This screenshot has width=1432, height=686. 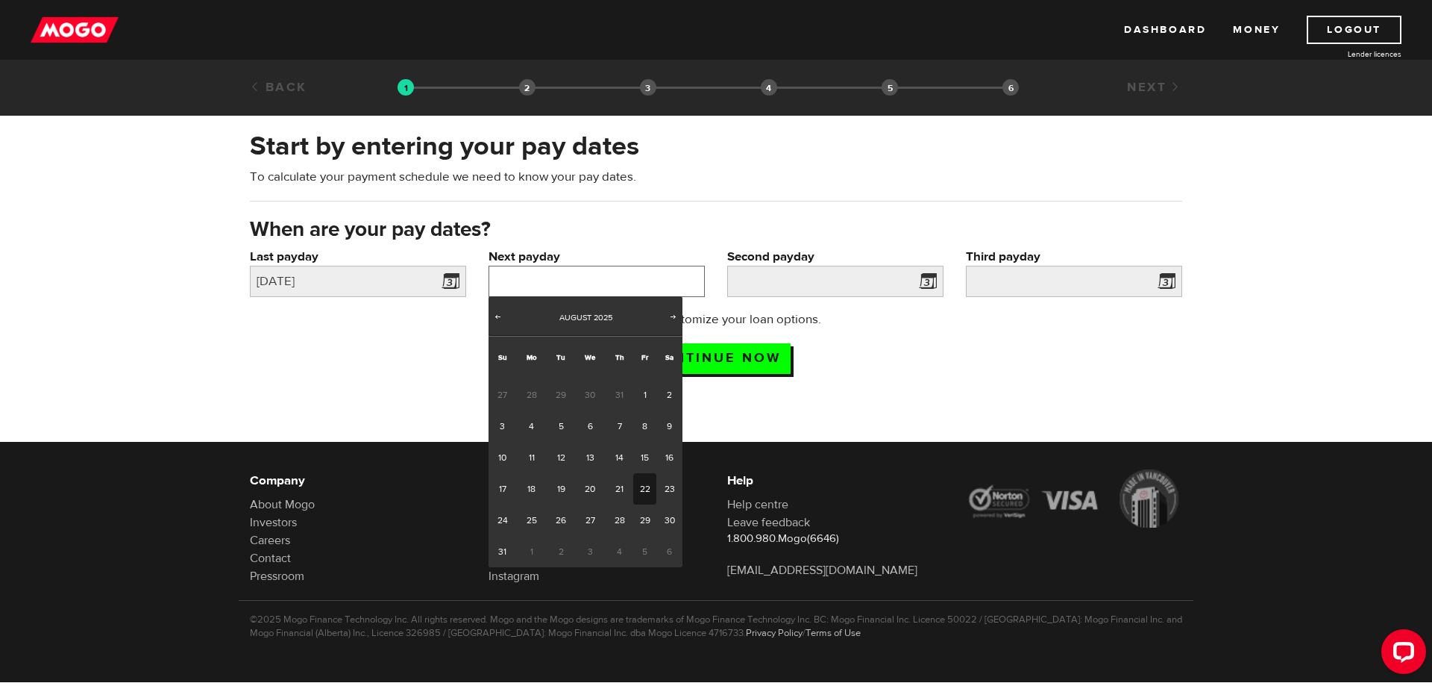 What do you see at coordinates (716, 230) in the screenshot?
I see `h3: When are your pay dates?` at bounding box center [716, 230].